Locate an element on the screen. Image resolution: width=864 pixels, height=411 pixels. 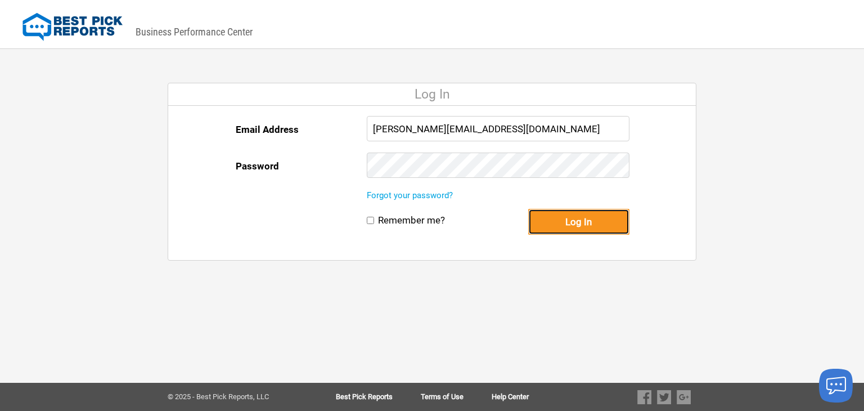
img: Best Pick Reports Logo is located at coordinates (73, 27).